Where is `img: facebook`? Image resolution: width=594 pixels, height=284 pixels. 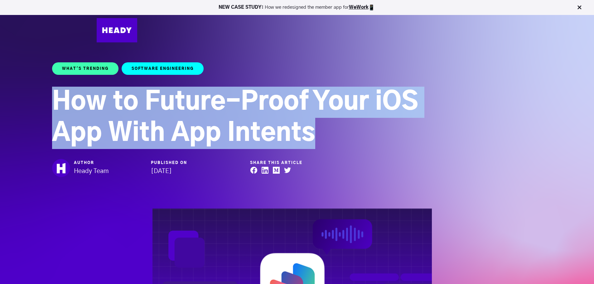 img: facebook is located at coordinates (254, 170).